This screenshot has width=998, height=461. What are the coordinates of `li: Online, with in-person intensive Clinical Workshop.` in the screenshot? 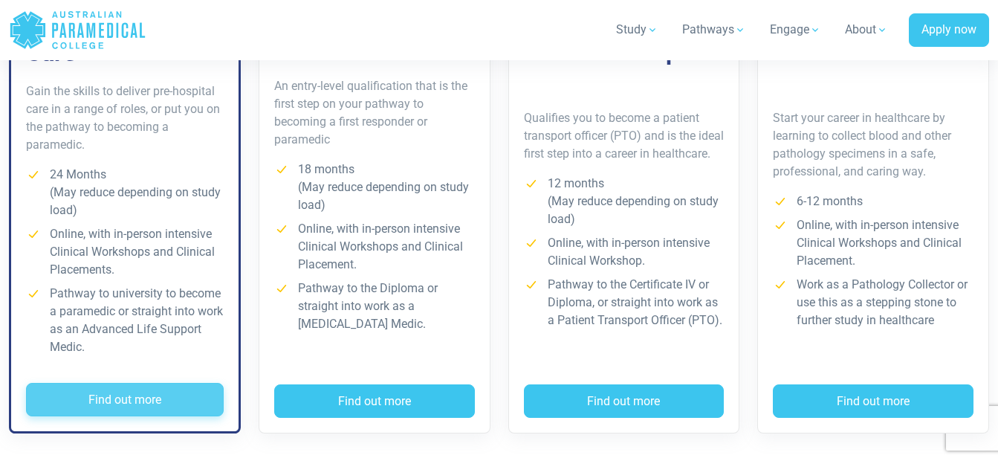 It's located at (624, 252).